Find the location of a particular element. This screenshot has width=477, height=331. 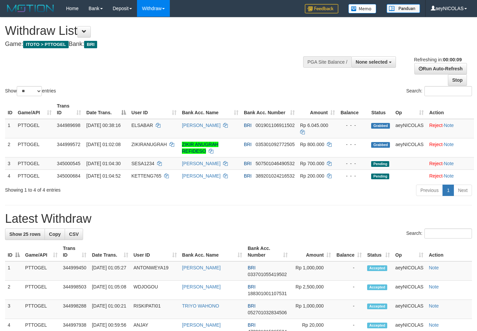

img: Button%20Memo.svg is located at coordinates (362, 9).